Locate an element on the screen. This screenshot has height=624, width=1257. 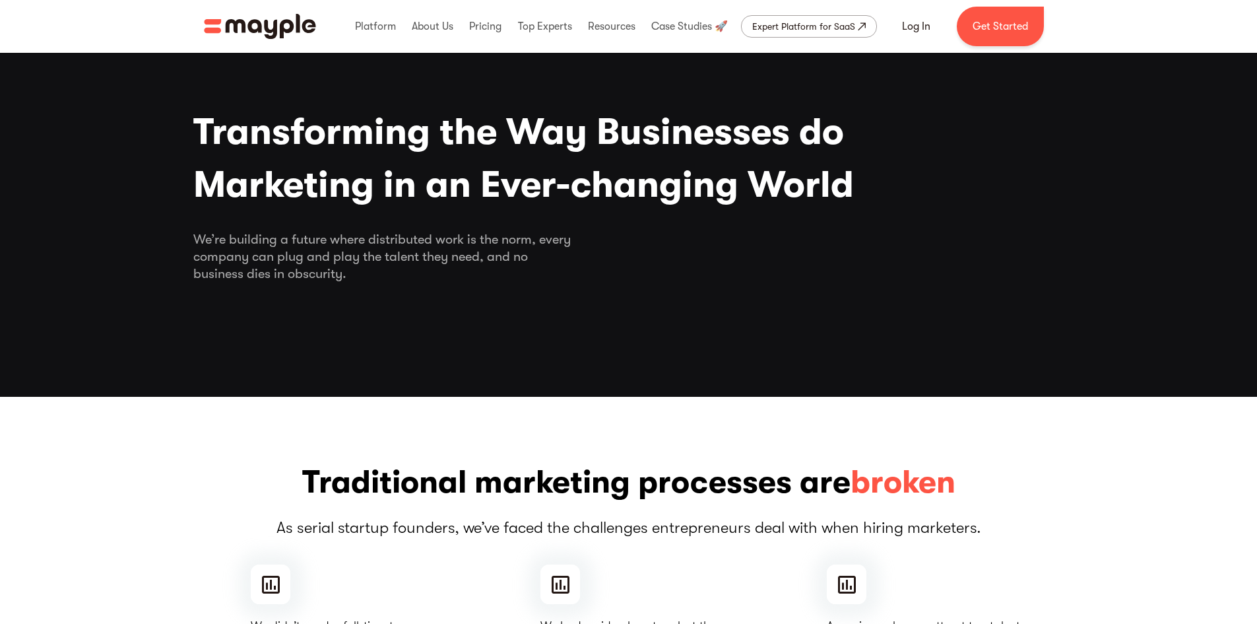
a: home is located at coordinates (260, 26).